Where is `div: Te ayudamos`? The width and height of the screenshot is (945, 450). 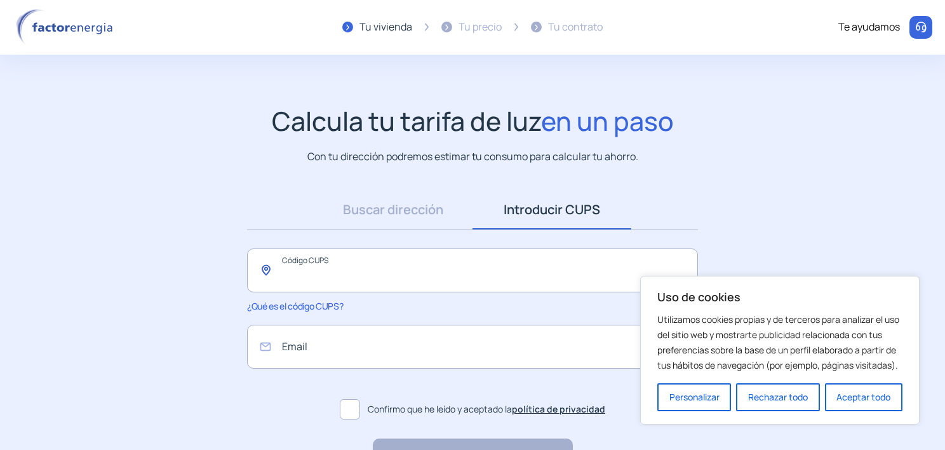 div: Te ayudamos is located at coordinates (869, 27).